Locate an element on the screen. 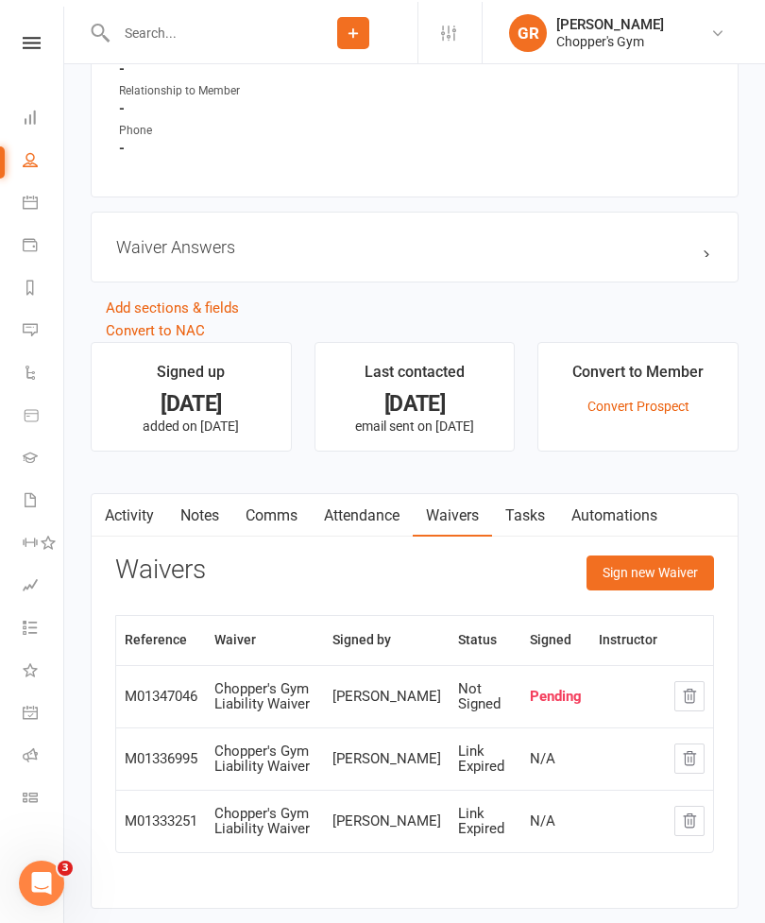 The width and height of the screenshot is (765, 923). a: Assessments is located at coordinates (43, 585).